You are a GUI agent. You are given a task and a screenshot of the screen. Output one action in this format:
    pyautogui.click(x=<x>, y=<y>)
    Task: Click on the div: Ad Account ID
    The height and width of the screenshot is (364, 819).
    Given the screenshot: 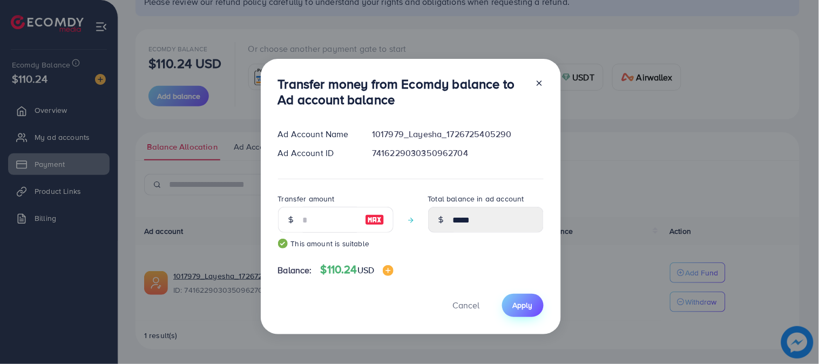 What is the action you would take?
    pyautogui.click(x=316, y=153)
    